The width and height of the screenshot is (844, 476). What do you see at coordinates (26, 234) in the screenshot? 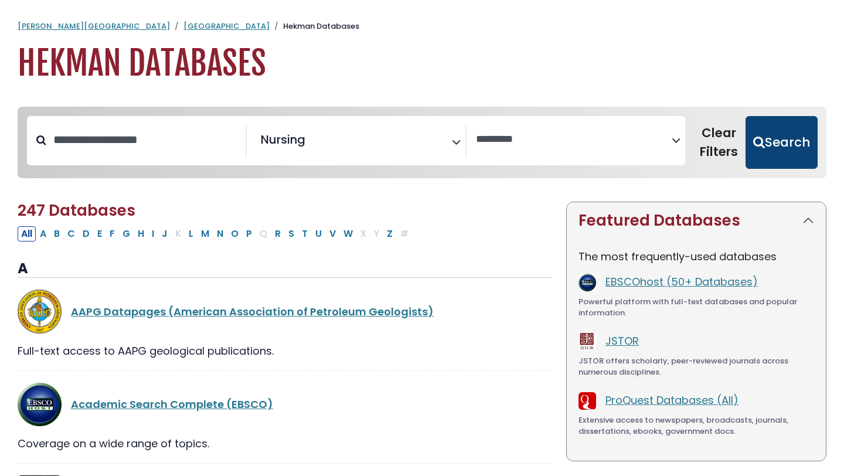
I see `button: All` at bounding box center [26, 234].